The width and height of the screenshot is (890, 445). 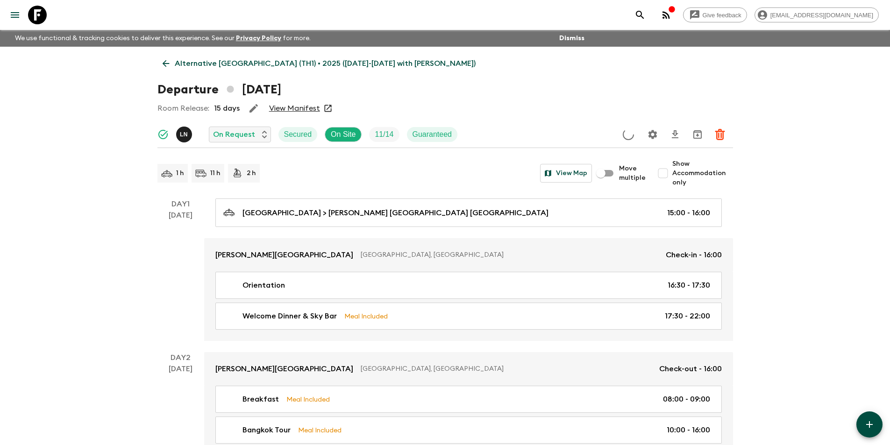 I want to click on div: Trip Fill, so click(x=384, y=135).